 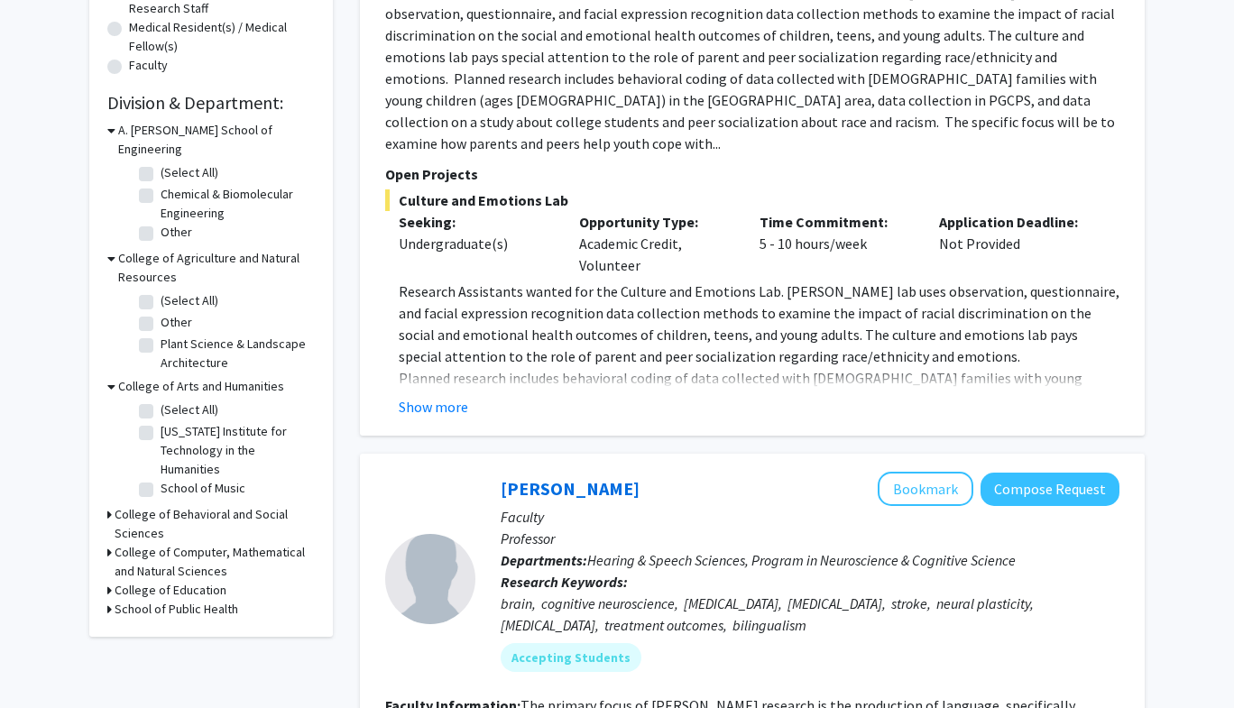 What do you see at coordinates (215, 524) in the screenshot?
I see `h3: College of Behavioral and Social Sciences` at bounding box center [215, 524].